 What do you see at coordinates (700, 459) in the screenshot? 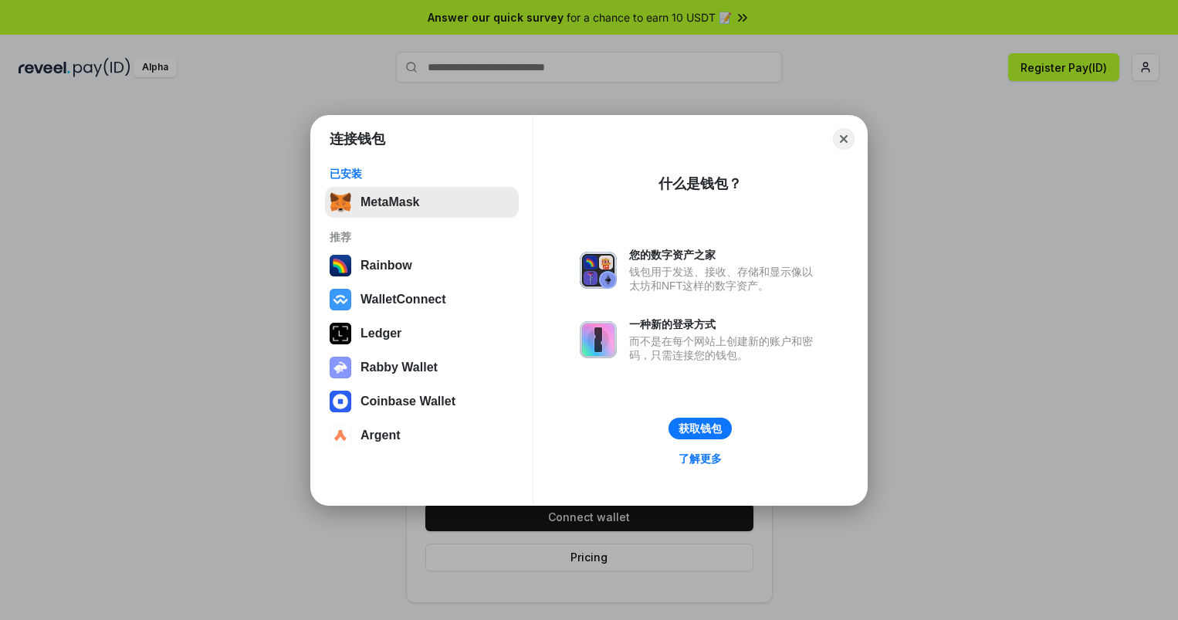
I see `a: 了解更多` at bounding box center [700, 459].